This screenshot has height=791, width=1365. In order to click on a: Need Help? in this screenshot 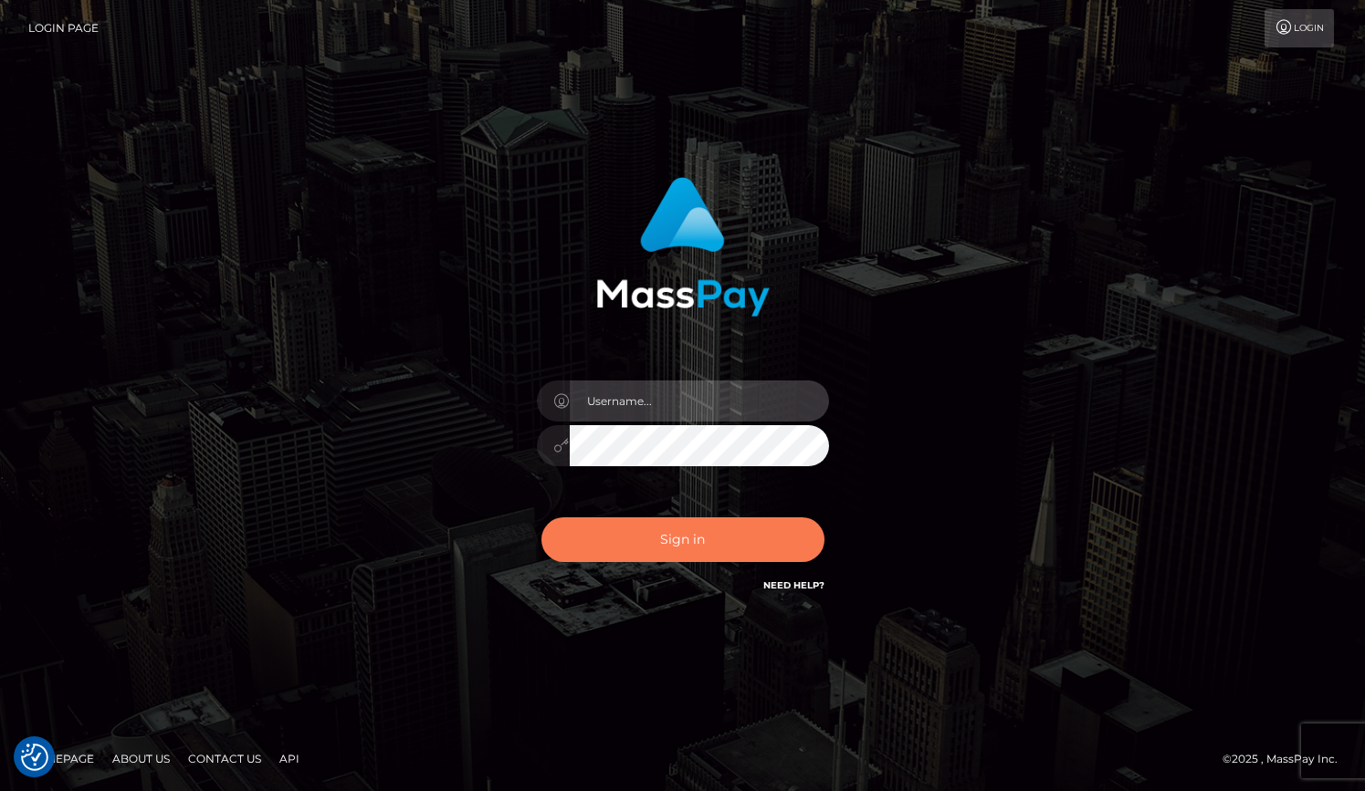, I will do `click(793, 585)`.